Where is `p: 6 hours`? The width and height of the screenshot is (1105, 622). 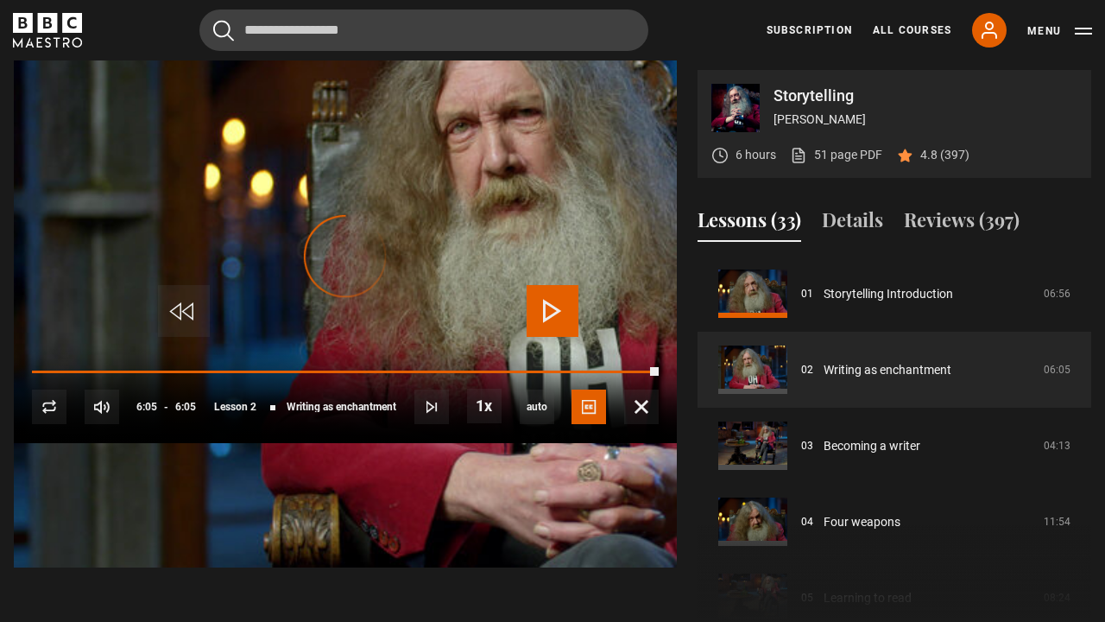 p: 6 hours is located at coordinates (755, 155).